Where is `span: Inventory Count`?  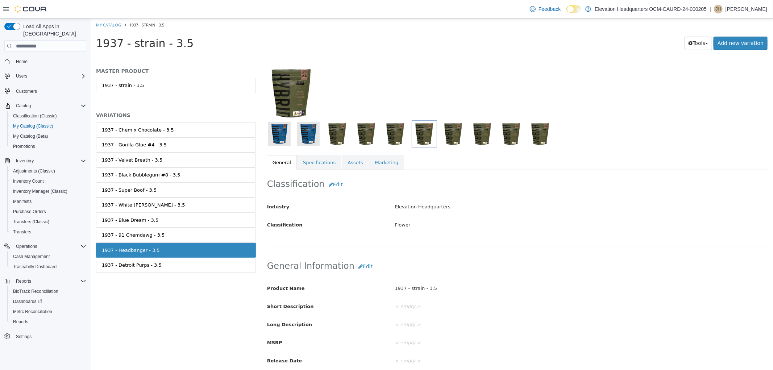
span: Inventory Count is located at coordinates (28, 181).